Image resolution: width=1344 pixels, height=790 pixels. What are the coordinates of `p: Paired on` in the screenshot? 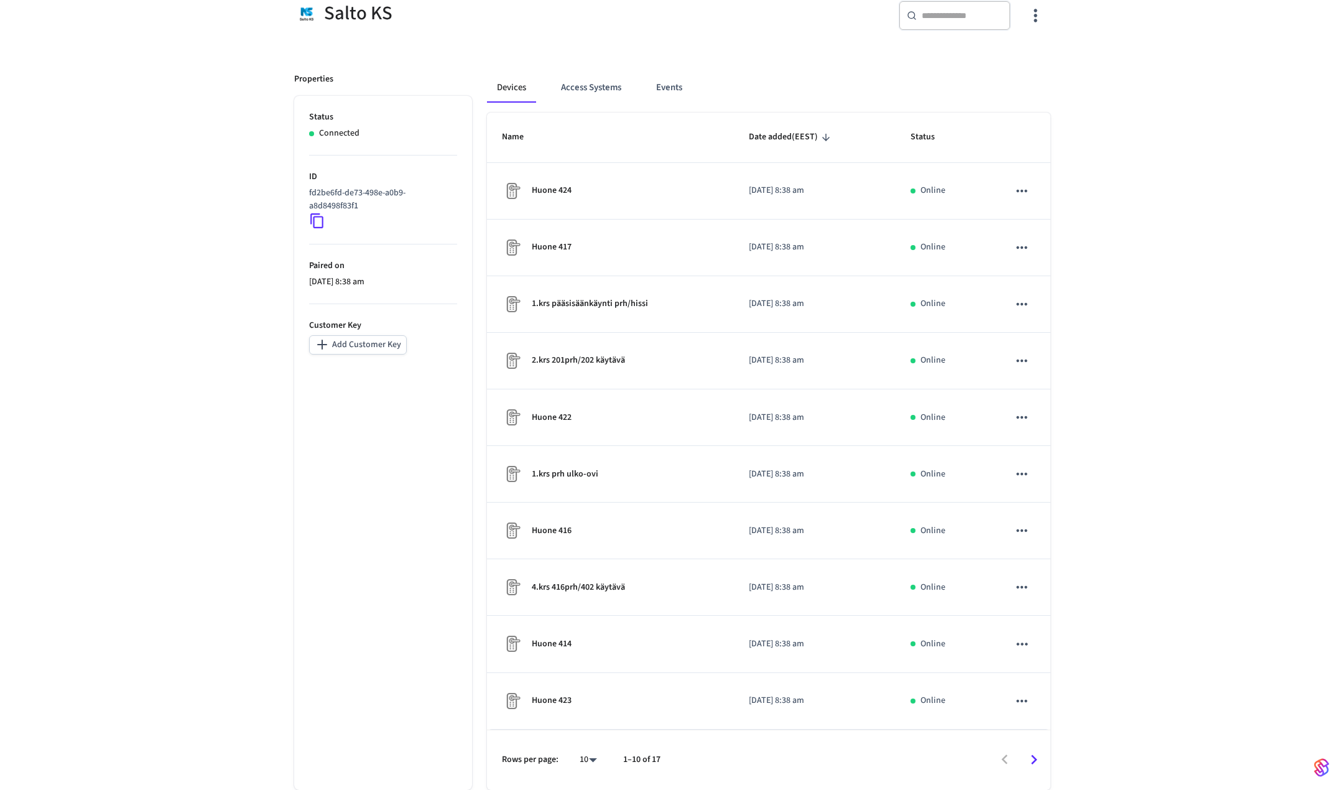 It's located at (383, 266).